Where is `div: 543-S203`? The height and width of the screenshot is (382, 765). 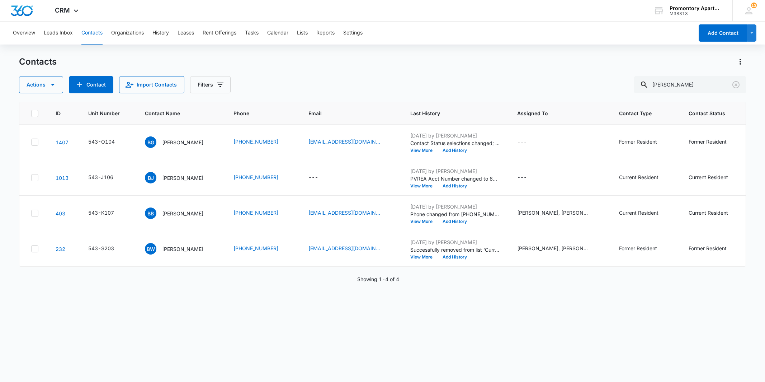 div: 543-S203 is located at coordinates (101, 248).